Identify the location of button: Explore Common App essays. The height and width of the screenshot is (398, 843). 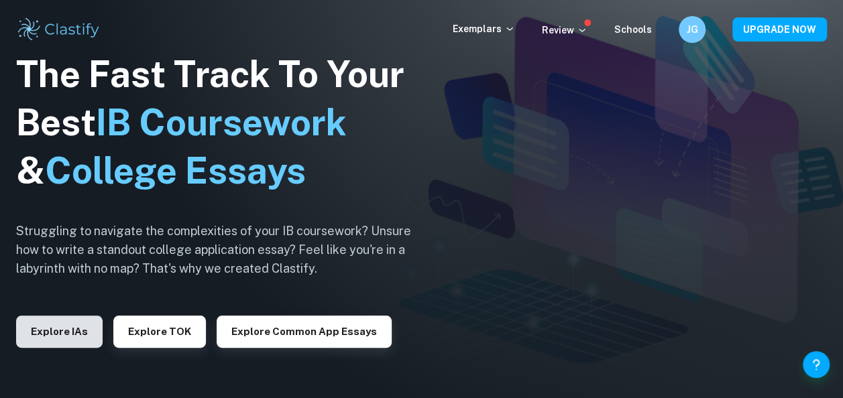
(304, 332).